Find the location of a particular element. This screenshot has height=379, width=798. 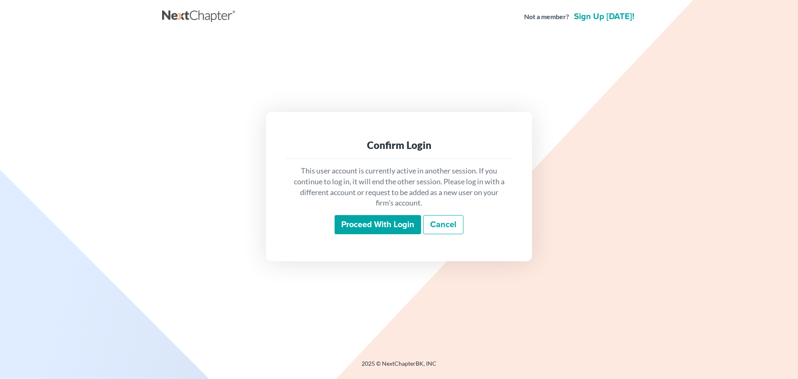

a: Cancel is located at coordinates (443, 224).